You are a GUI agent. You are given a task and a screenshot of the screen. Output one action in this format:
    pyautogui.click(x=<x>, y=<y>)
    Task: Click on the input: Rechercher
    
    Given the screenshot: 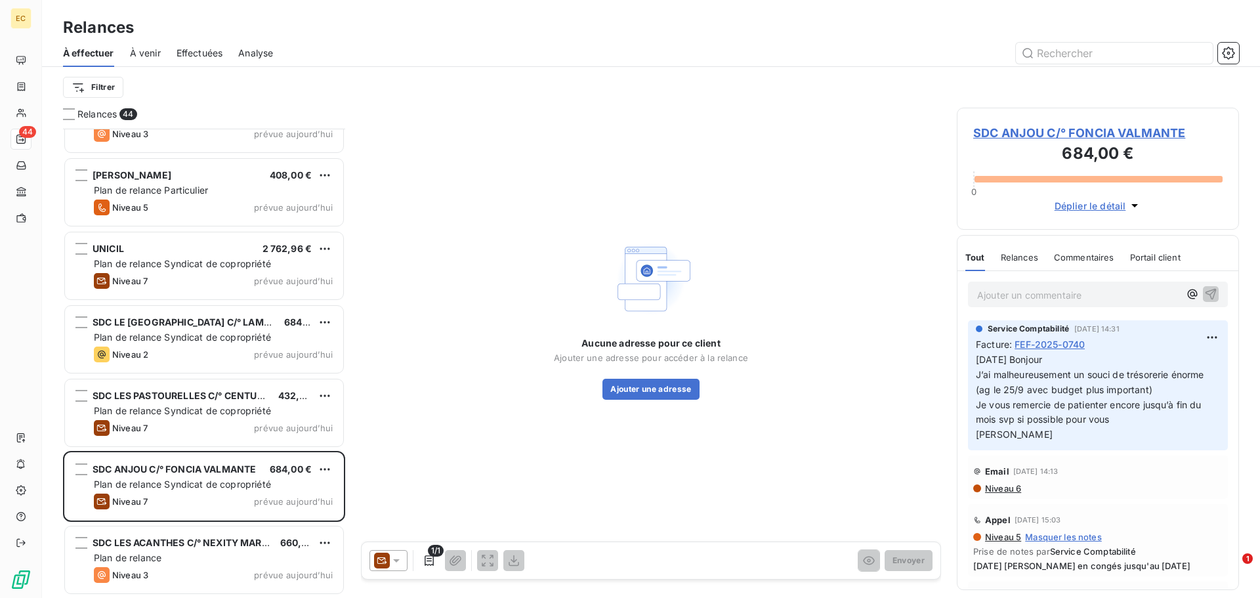 What is the action you would take?
    pyautogui.click(x=1114, y=53)
    